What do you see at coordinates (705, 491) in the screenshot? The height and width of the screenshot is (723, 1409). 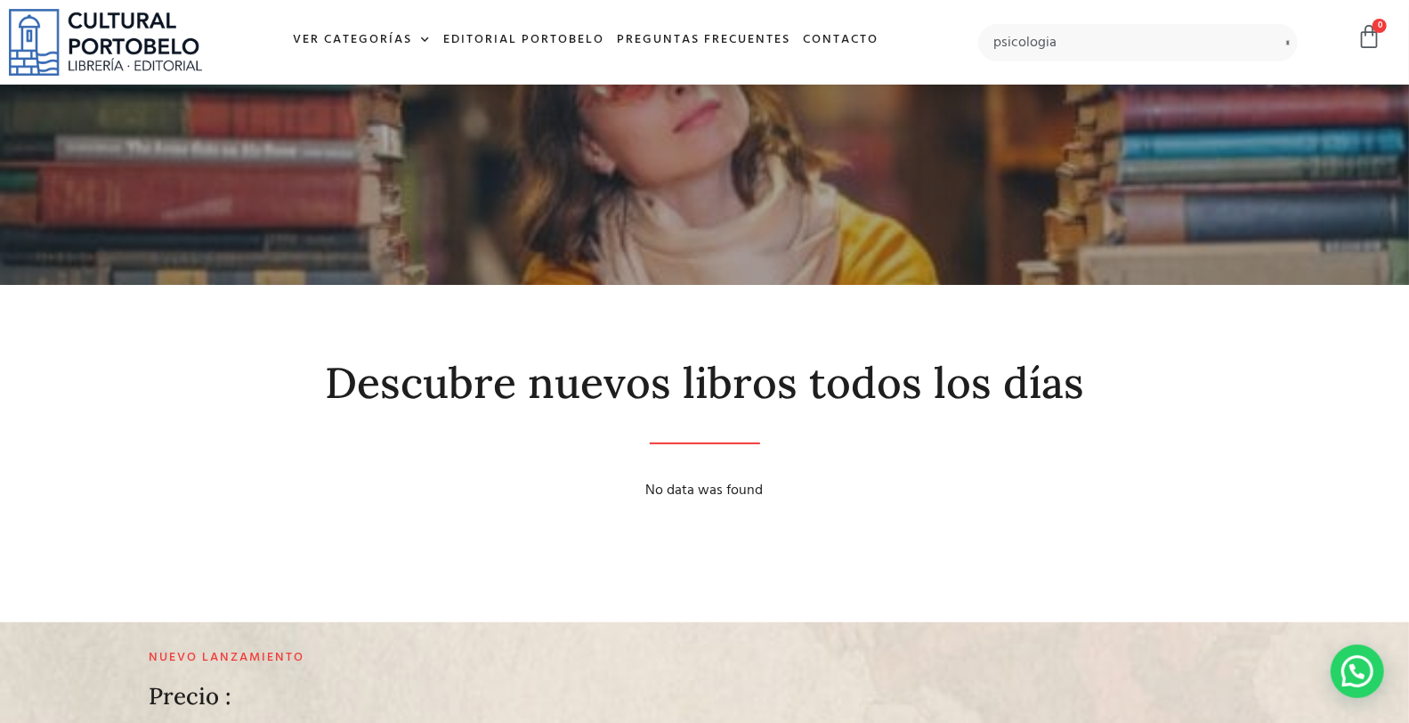 I see `div: No data was found` at bounding box center [705, 491].